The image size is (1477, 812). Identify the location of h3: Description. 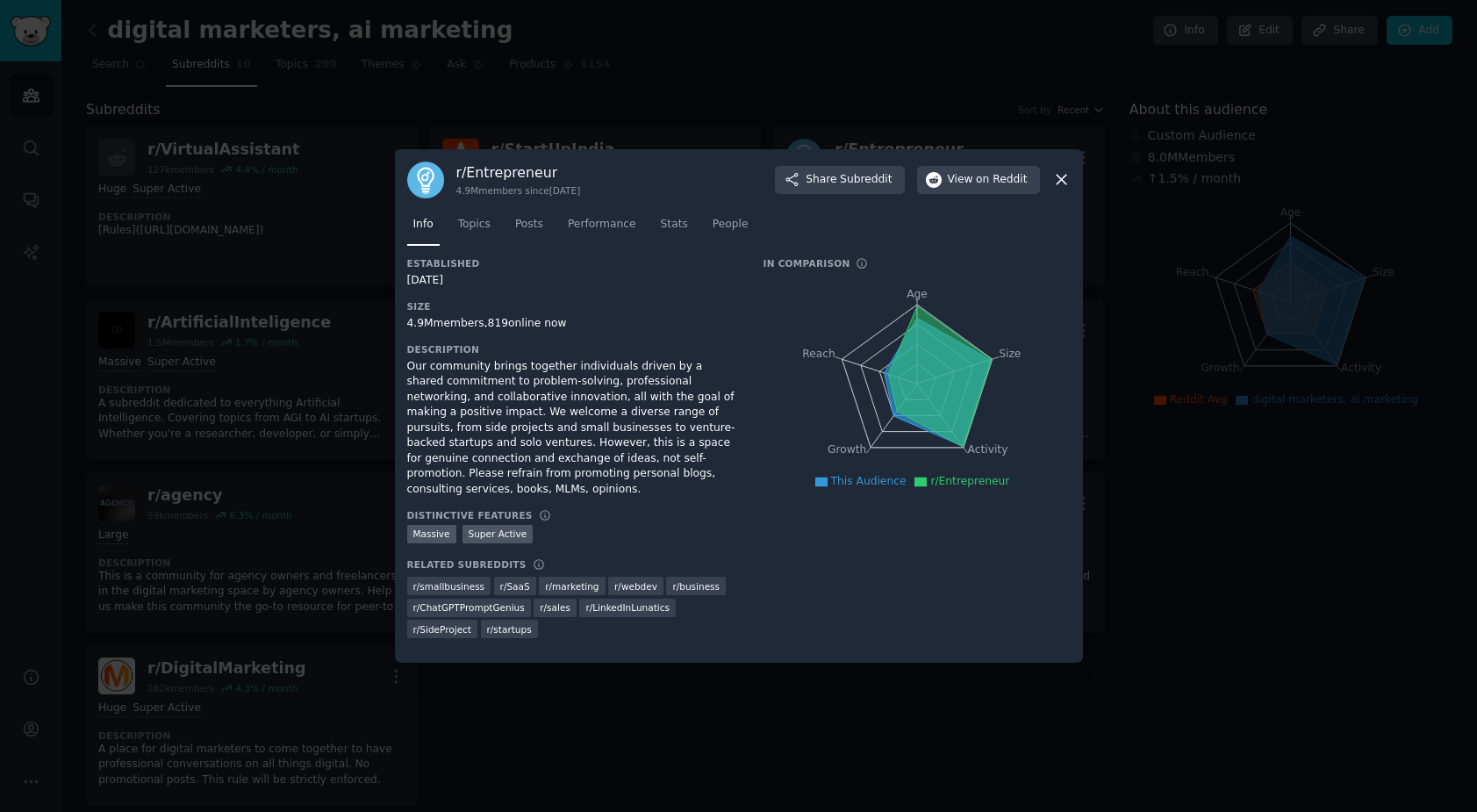
(573, 349).